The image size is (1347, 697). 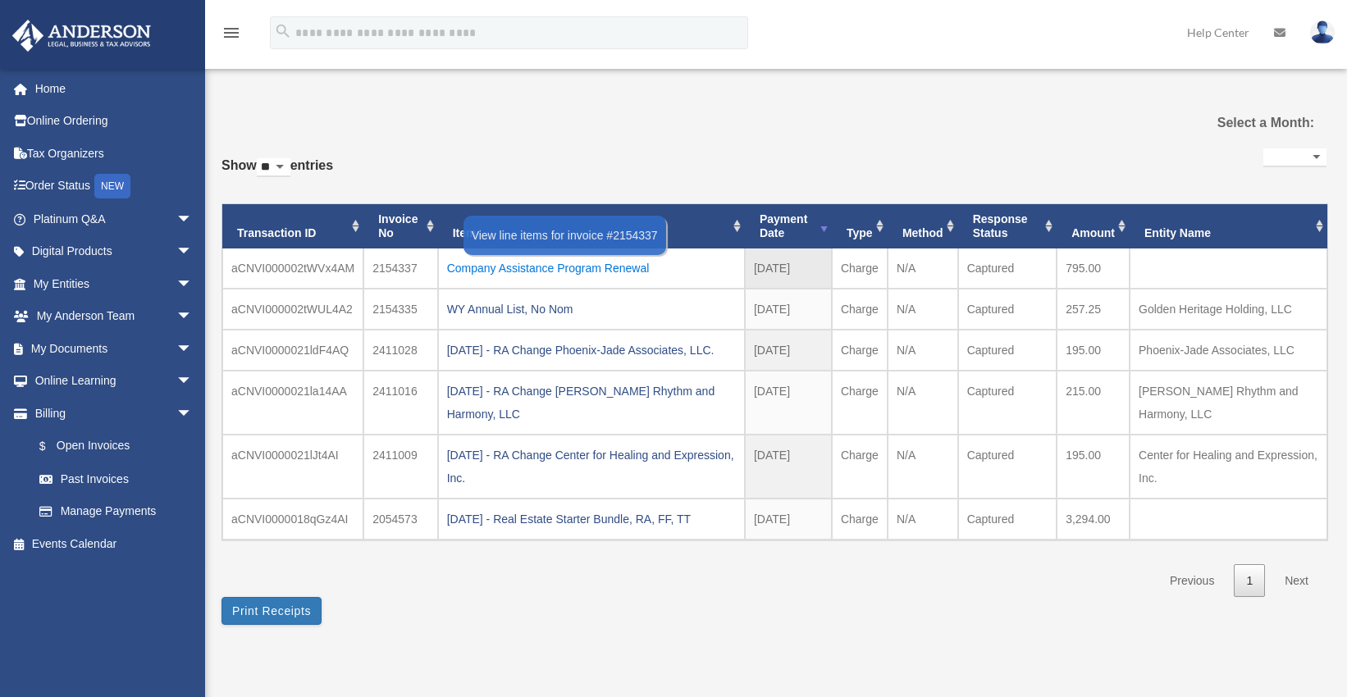 I want to click on a: Digital Productsarrow_drop_down, so click(x=114, y=252).